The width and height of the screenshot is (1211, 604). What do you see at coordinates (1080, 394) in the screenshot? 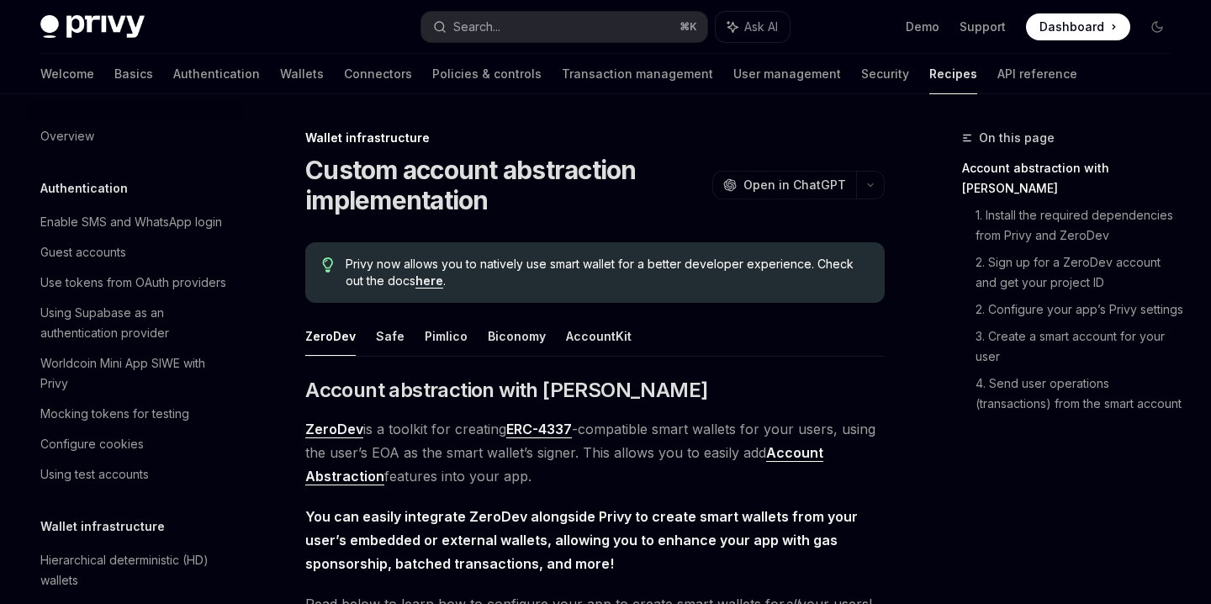
I see `a: 4. Send user operations (transactions) from the smart account` at bounding box center [1080, 394].